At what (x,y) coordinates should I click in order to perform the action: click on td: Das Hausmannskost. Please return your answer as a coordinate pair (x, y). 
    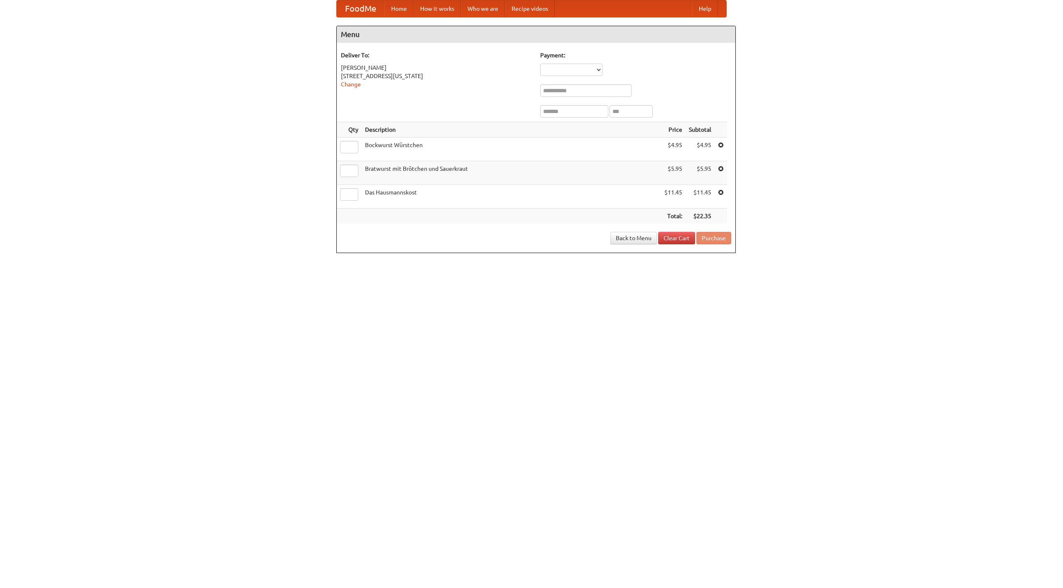
    Looking at the image, I should click on (511, 196).